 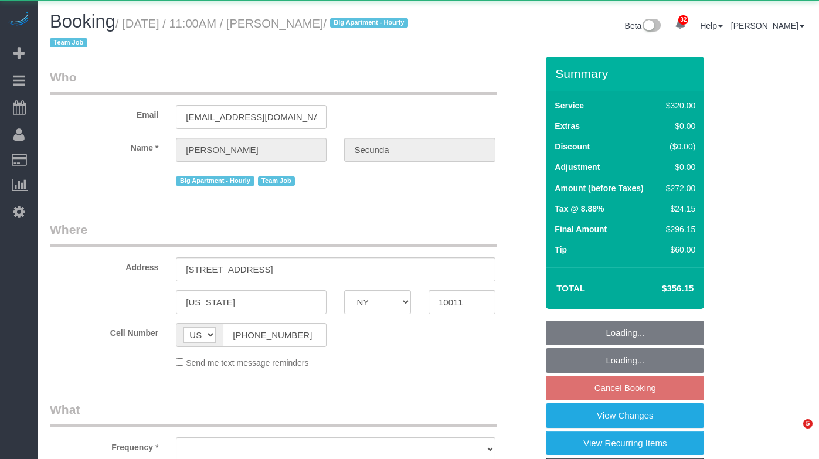 I want to click on img: New interface, so click(x=651, y=26).